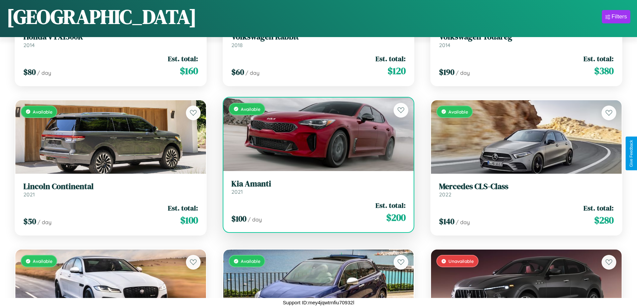  I want to click on span: $ 200, so click(396, 218).